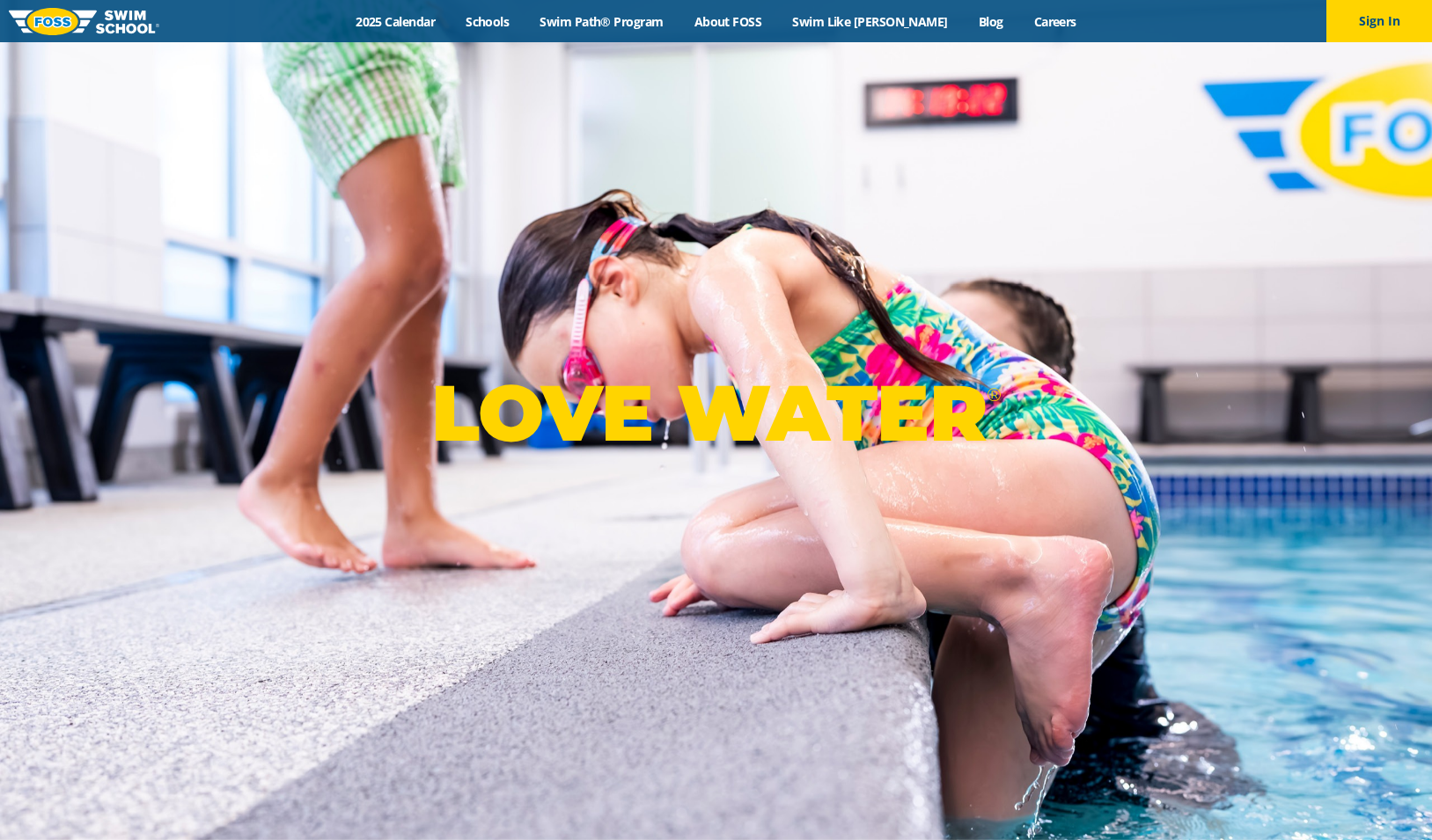  I want to click on a: Careers, so click(1055, 21).